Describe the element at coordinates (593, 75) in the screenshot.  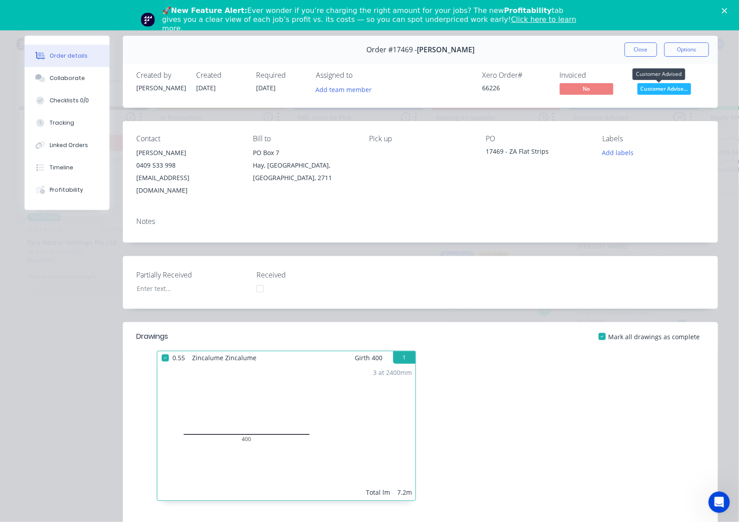
I see `div: Invoiced` at that location.